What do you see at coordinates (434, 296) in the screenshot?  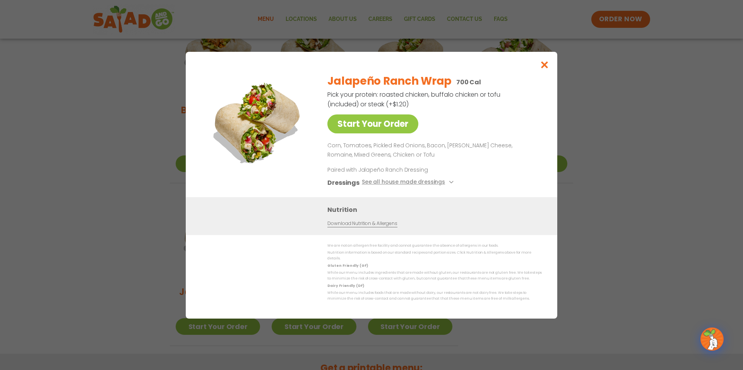 I see `p: While our menu includes foods that are made without dairy, our restaurants are not dairy free. We...` at bounding box center [434, 296].